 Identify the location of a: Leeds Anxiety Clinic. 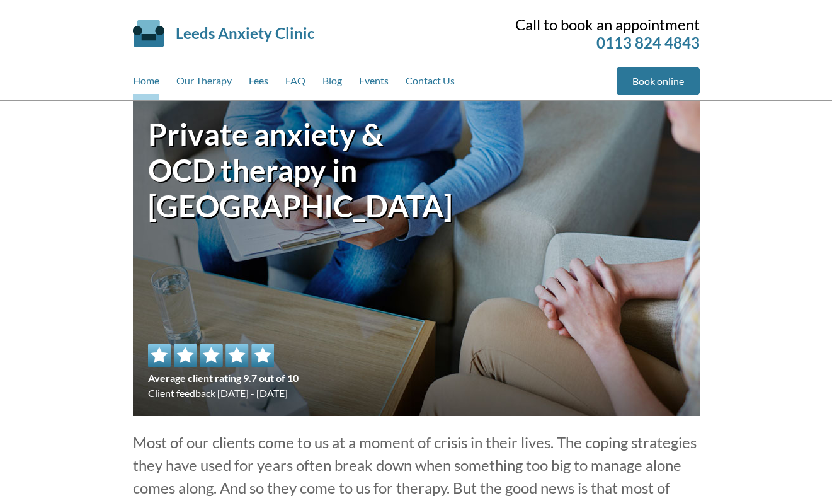
(245, 33).